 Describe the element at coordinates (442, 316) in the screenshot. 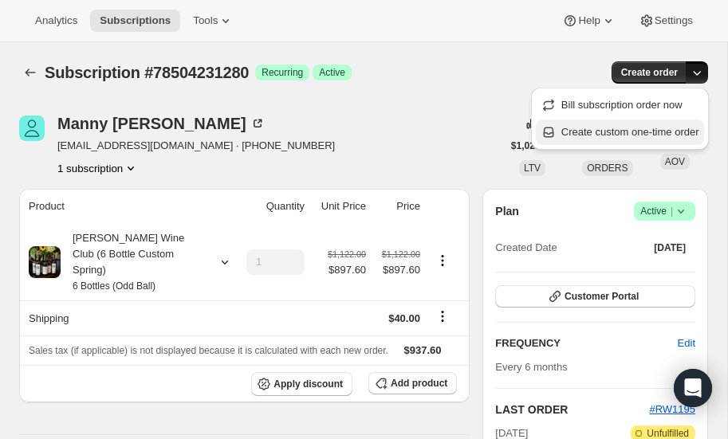

I see `button: Shipping actions` at that location.